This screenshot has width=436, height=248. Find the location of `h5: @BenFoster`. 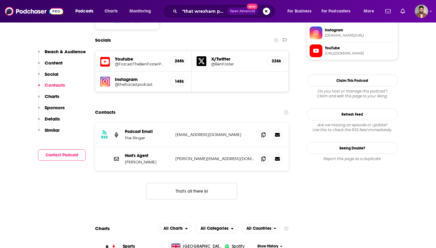

h5: @BenFoster is located at coordinates (237, 64).